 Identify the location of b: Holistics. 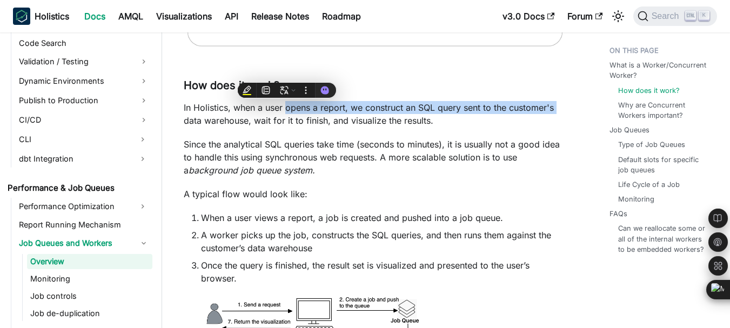
(52, 16).